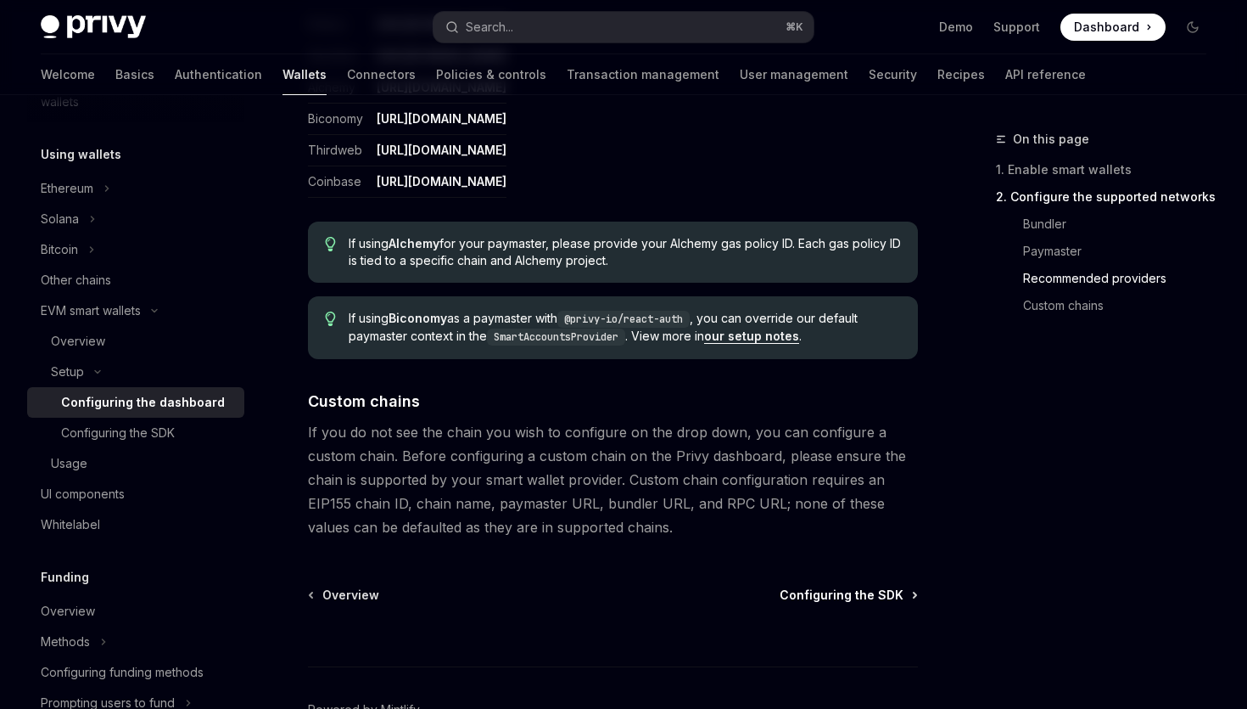 This screenshot has width=1247, height=709. What do you see at coordinates (1108, 197) in the screenshot?
I see `a: 2. Configure the supported networks` at bounding box center [1108, 197].